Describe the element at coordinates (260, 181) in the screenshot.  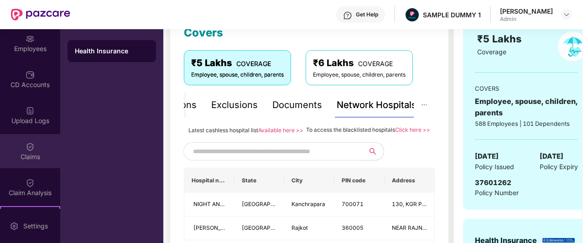
I see `th: State` at that location.